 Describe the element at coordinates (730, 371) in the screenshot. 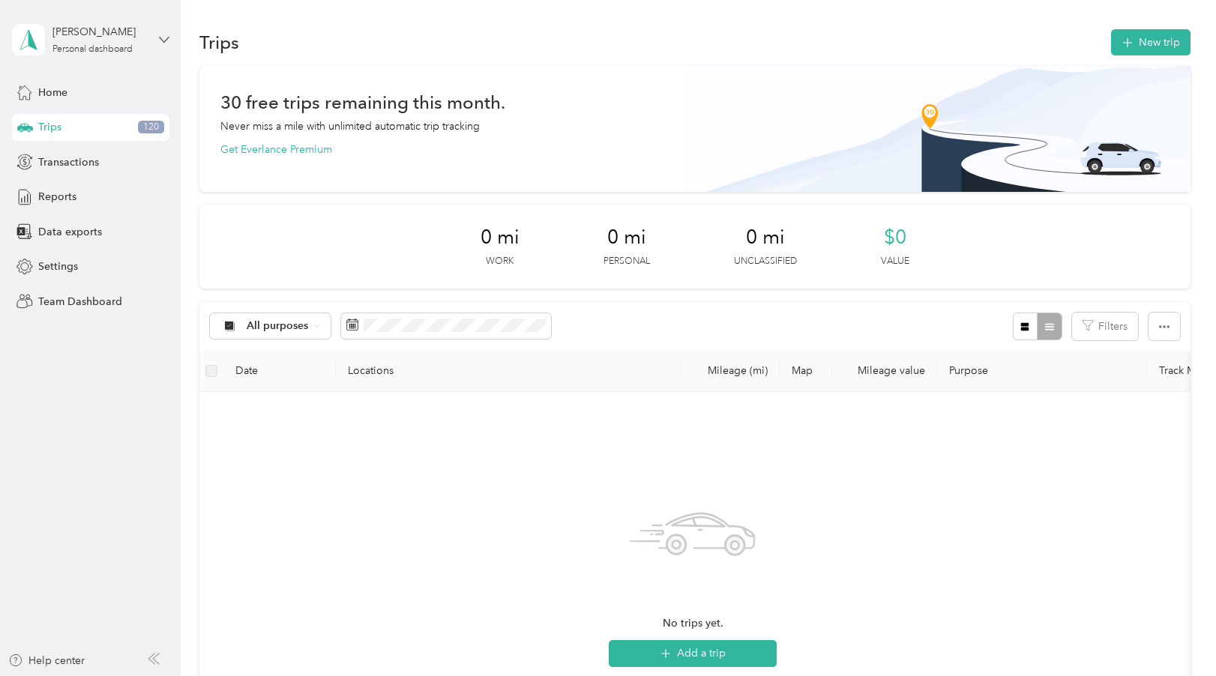

I see `th: Mileage (mi)` at that location.